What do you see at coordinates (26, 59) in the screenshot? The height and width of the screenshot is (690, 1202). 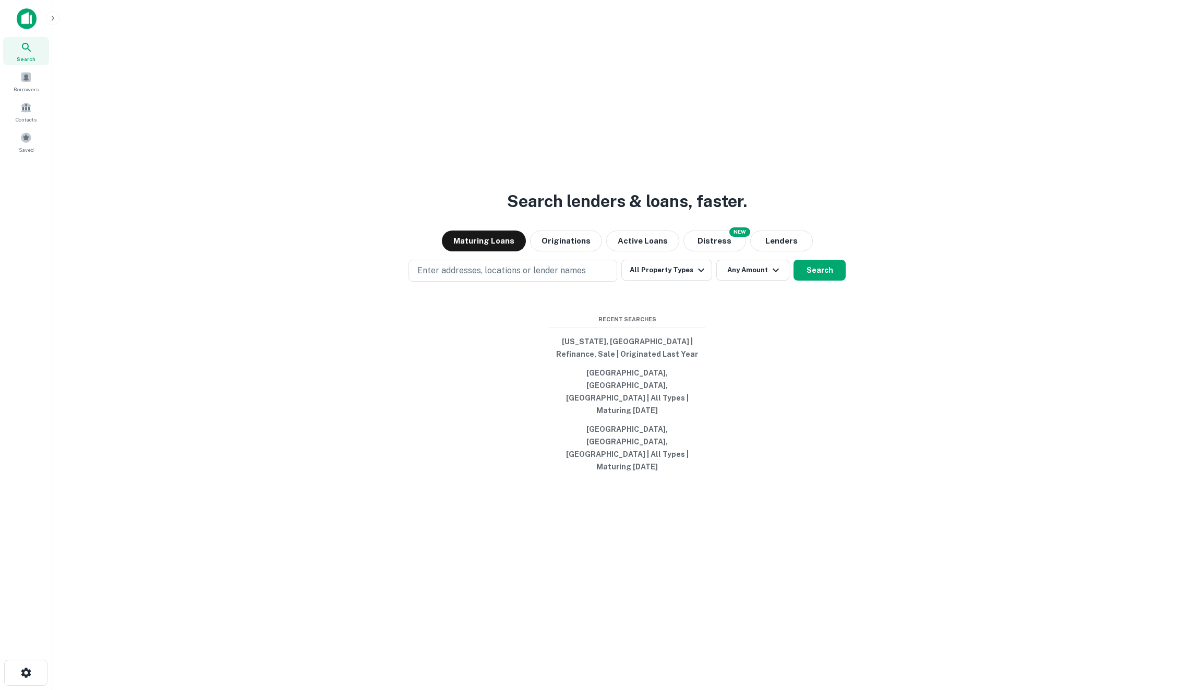 I see `span: Search` at bounding box center [26, 59].